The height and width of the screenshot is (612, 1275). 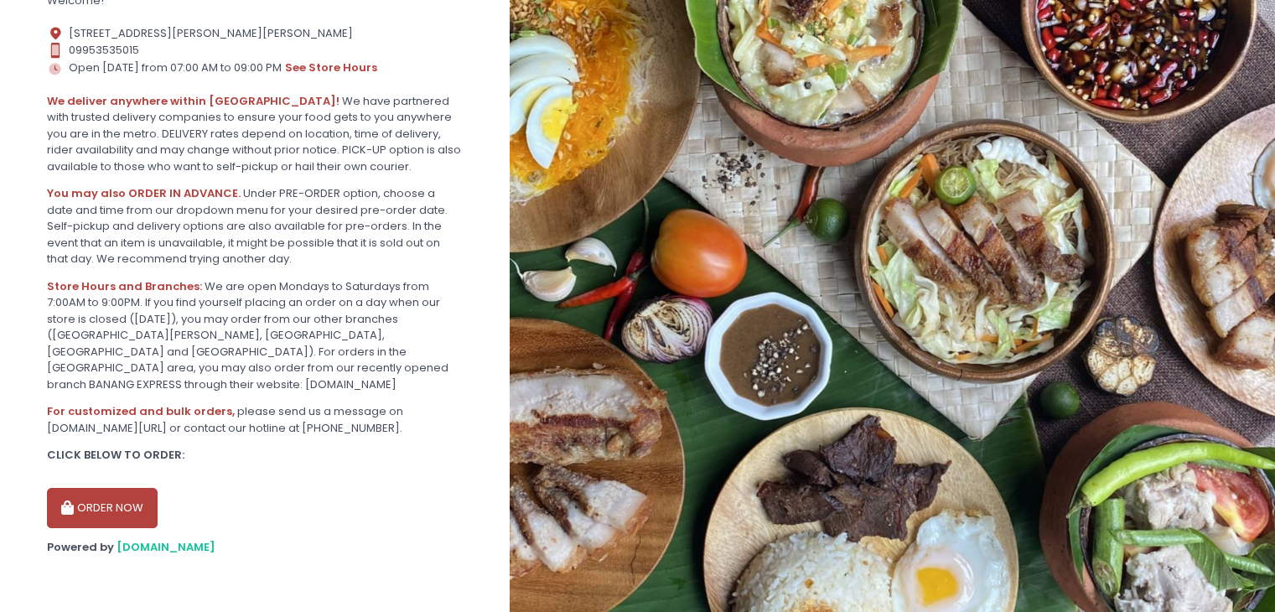 What do you see at coordinates (255, 50) in the screenshot?
I see `div: 09953535015` at bounding box center [255, 50].